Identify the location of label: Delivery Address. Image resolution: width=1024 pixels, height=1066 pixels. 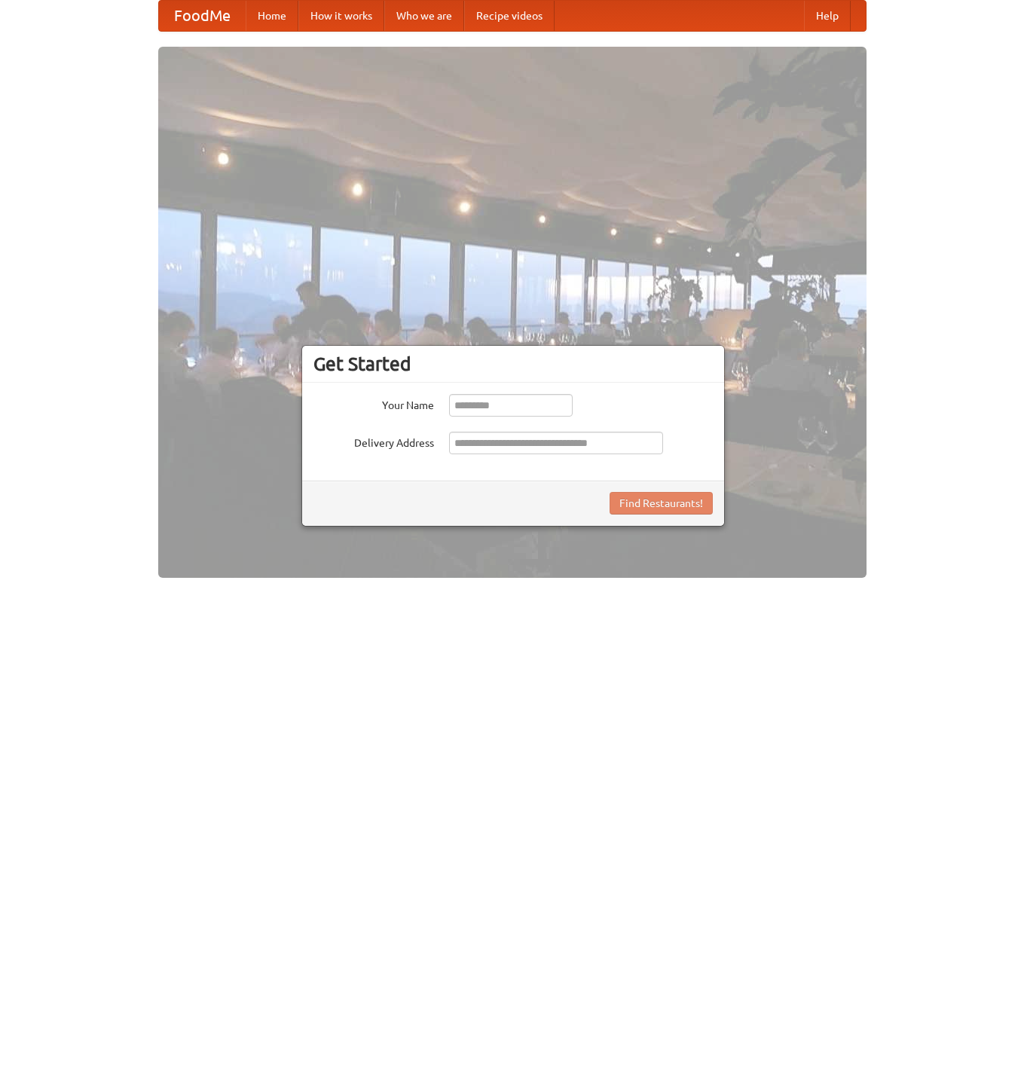
(374, 441).